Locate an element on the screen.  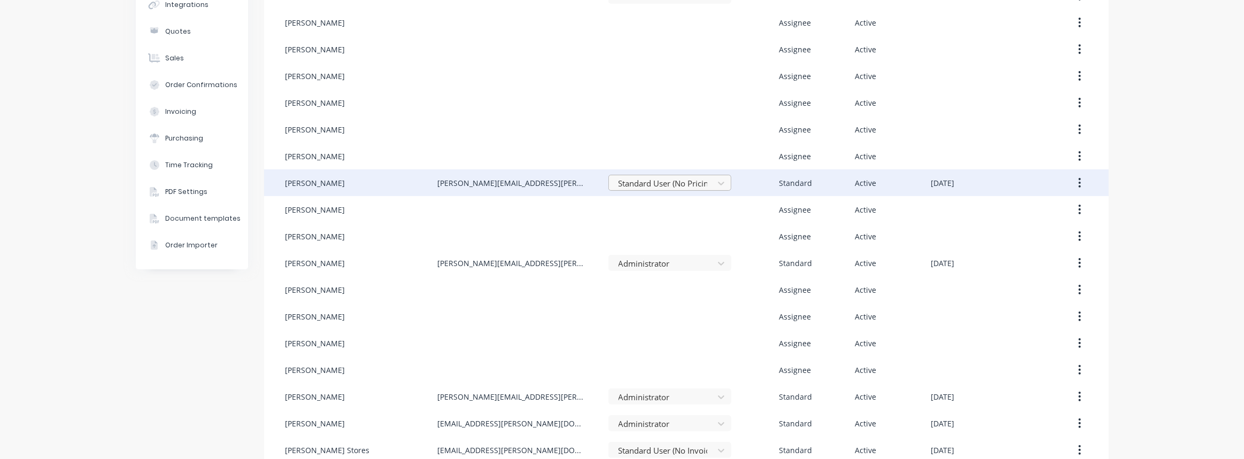
div: Quotes is located at coordinates (178, 32).